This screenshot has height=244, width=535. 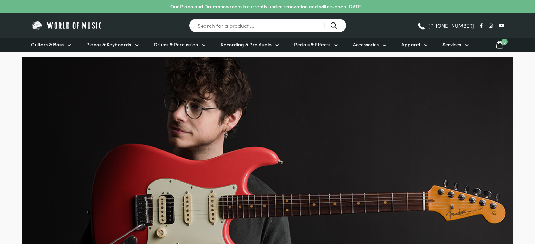 I want to click on span: Pedals & Effects, so click(x=312, y=44).